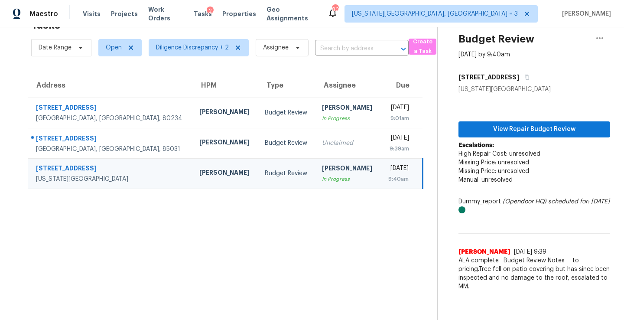 The width and height of the screenshot is (624, 320). I want to click on input: Search by address, so click(350, 49).